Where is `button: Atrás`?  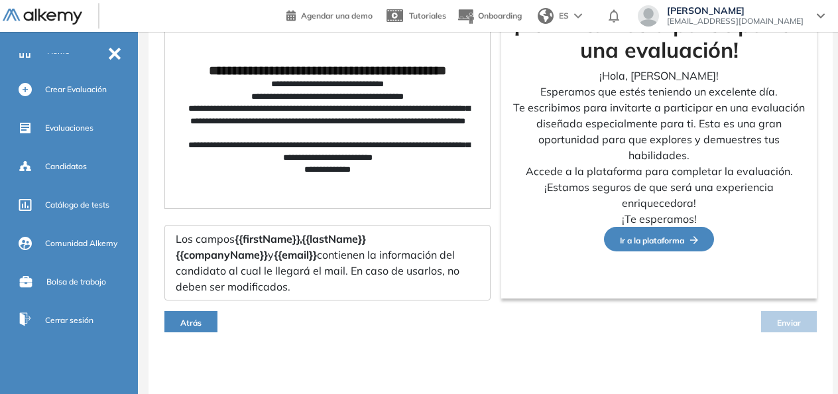
button: Atrás is located at coordinates (191, 322).